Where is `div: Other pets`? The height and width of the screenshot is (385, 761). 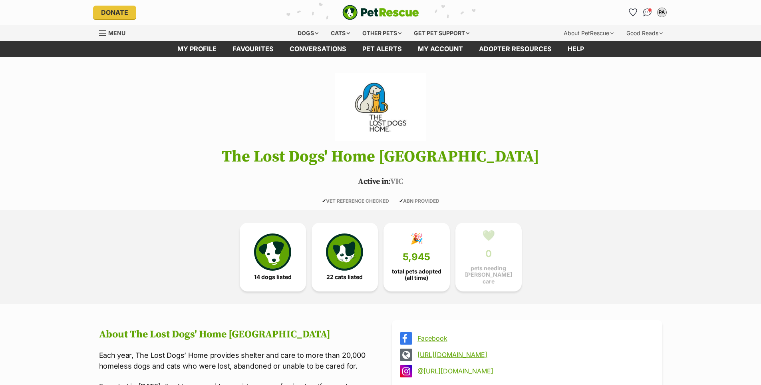
div: Other pets is located at coordinates (382, 33).